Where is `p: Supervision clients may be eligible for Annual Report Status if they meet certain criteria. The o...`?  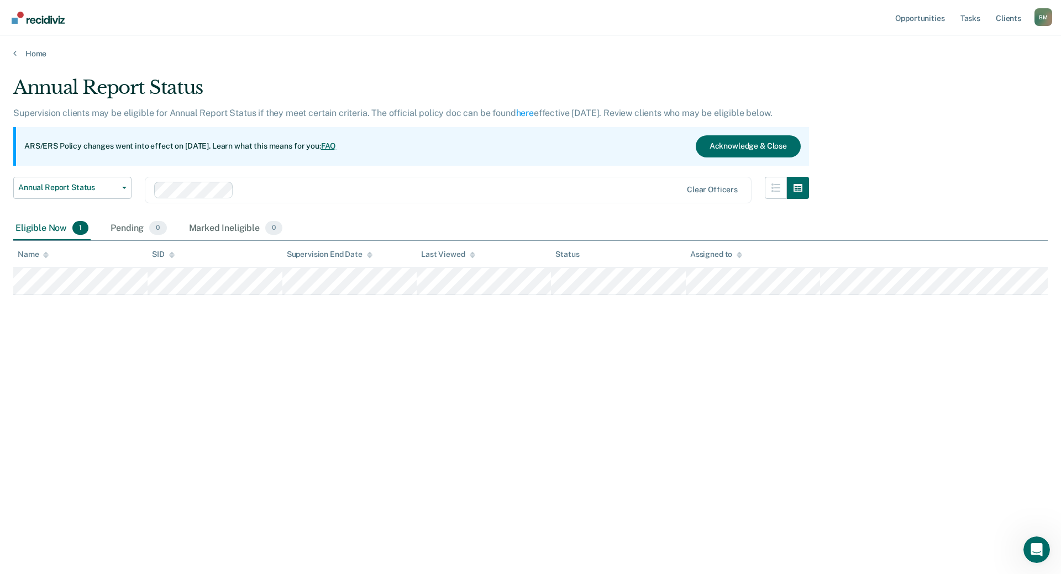 p: Supervision clients may be eligible for Annual Report Status if they meet certain criteria. The o... is located at coordinates (392, 113).